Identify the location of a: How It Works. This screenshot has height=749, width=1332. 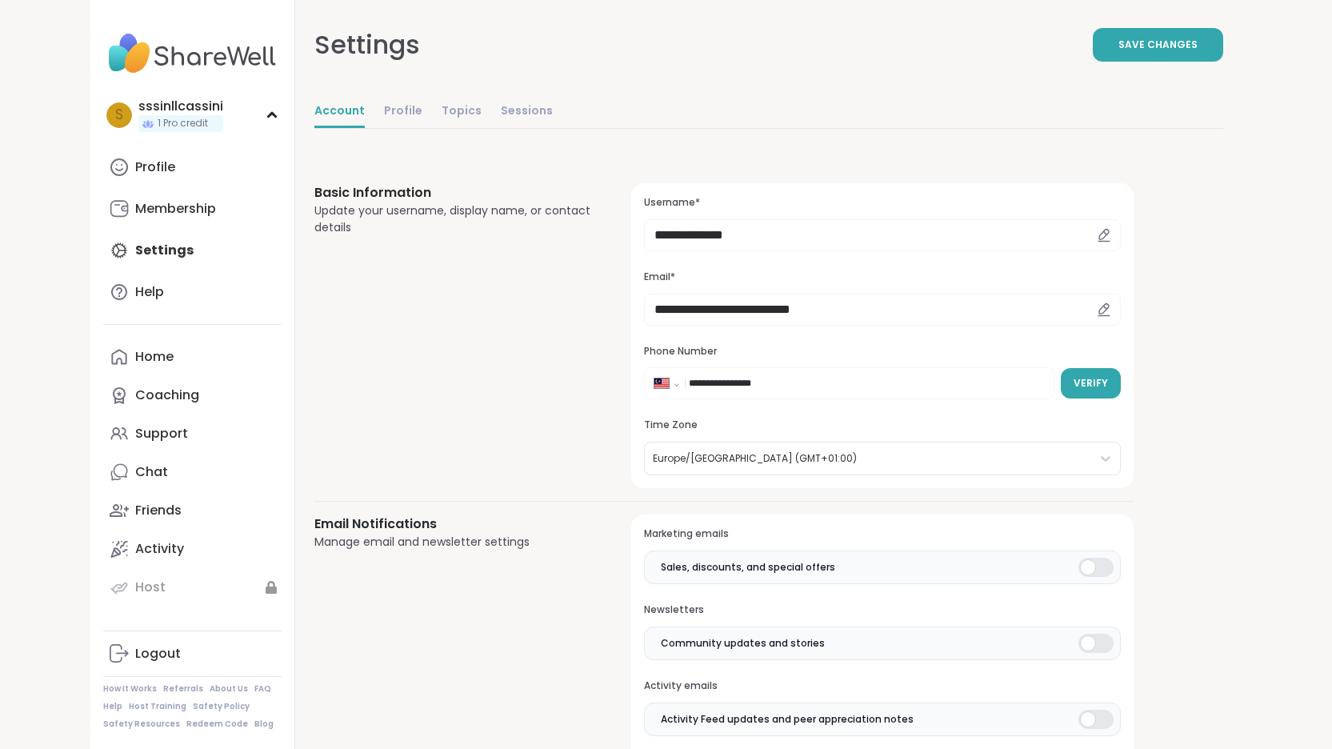
(130, 689).